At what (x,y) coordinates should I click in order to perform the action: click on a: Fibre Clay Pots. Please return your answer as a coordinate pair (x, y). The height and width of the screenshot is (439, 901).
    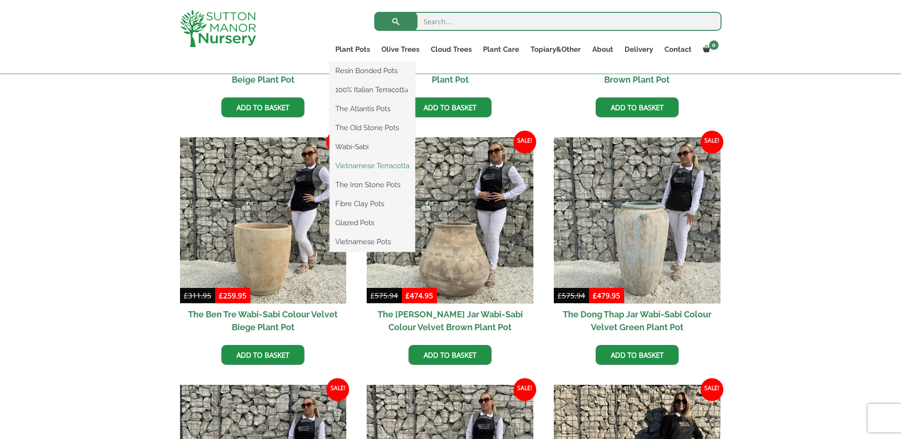
    Looking at the image, I should click on (372, 204).